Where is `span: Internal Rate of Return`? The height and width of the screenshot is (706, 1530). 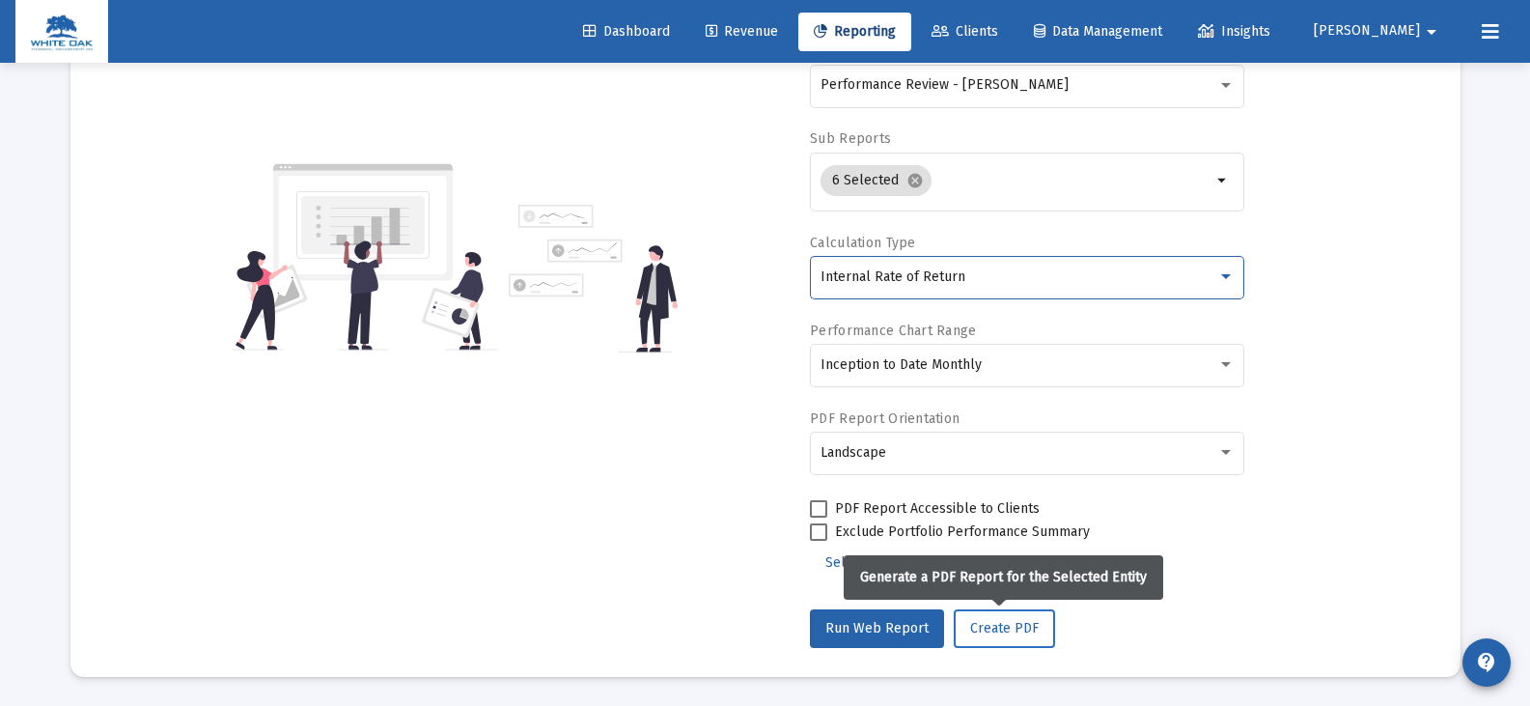 span: Internal Rate of Return is located at coordinates (893, 276).